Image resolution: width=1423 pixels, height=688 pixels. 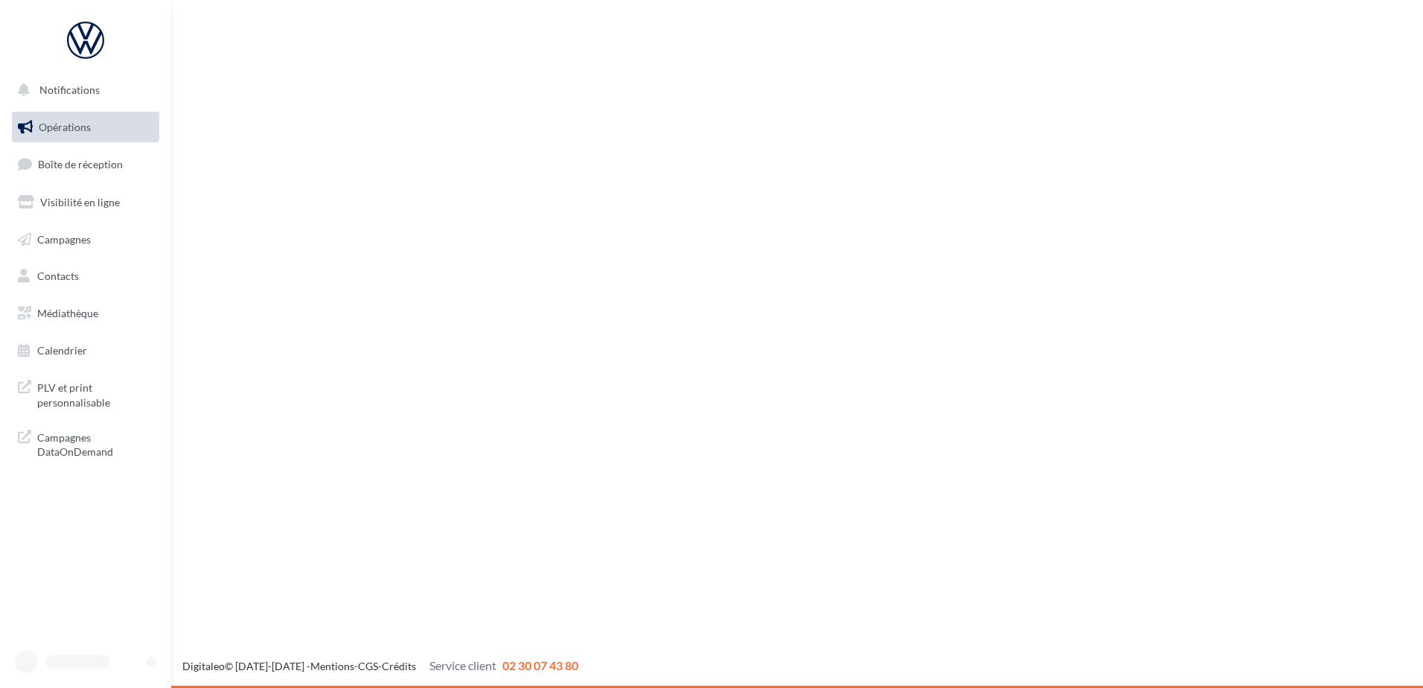 I want to click on a: Campagnes DataOnDemand, so click(x=86, y=443).